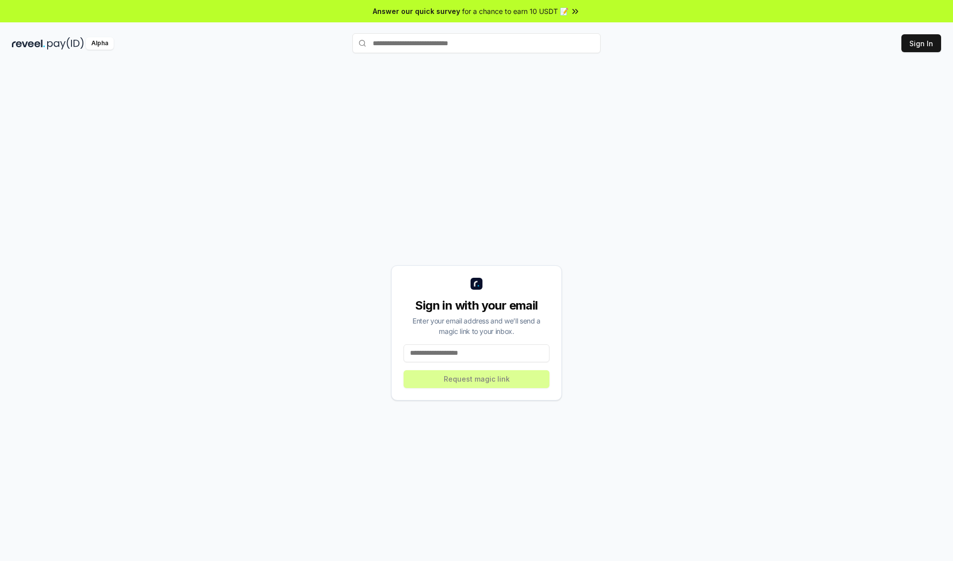 Image resolution: width=953 pixels, height=561 pixels. What do you see at coordinates (922, 43) in the screenshot?
I see `button: Sign In` at bounding box center [922, 43].